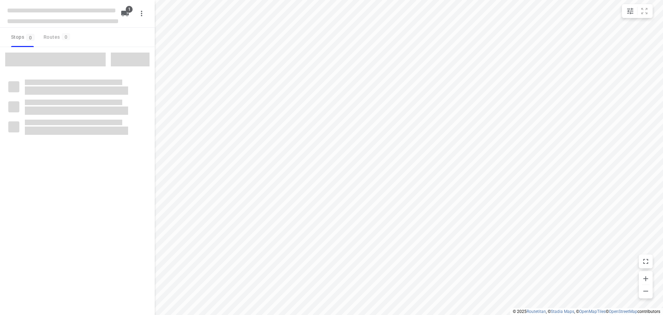 This screenshot has height=315, width=663. What do you see at coordinates (637, 11) in the screenshot?
I see `div: small contained button group` at bounding box center [637, 11].